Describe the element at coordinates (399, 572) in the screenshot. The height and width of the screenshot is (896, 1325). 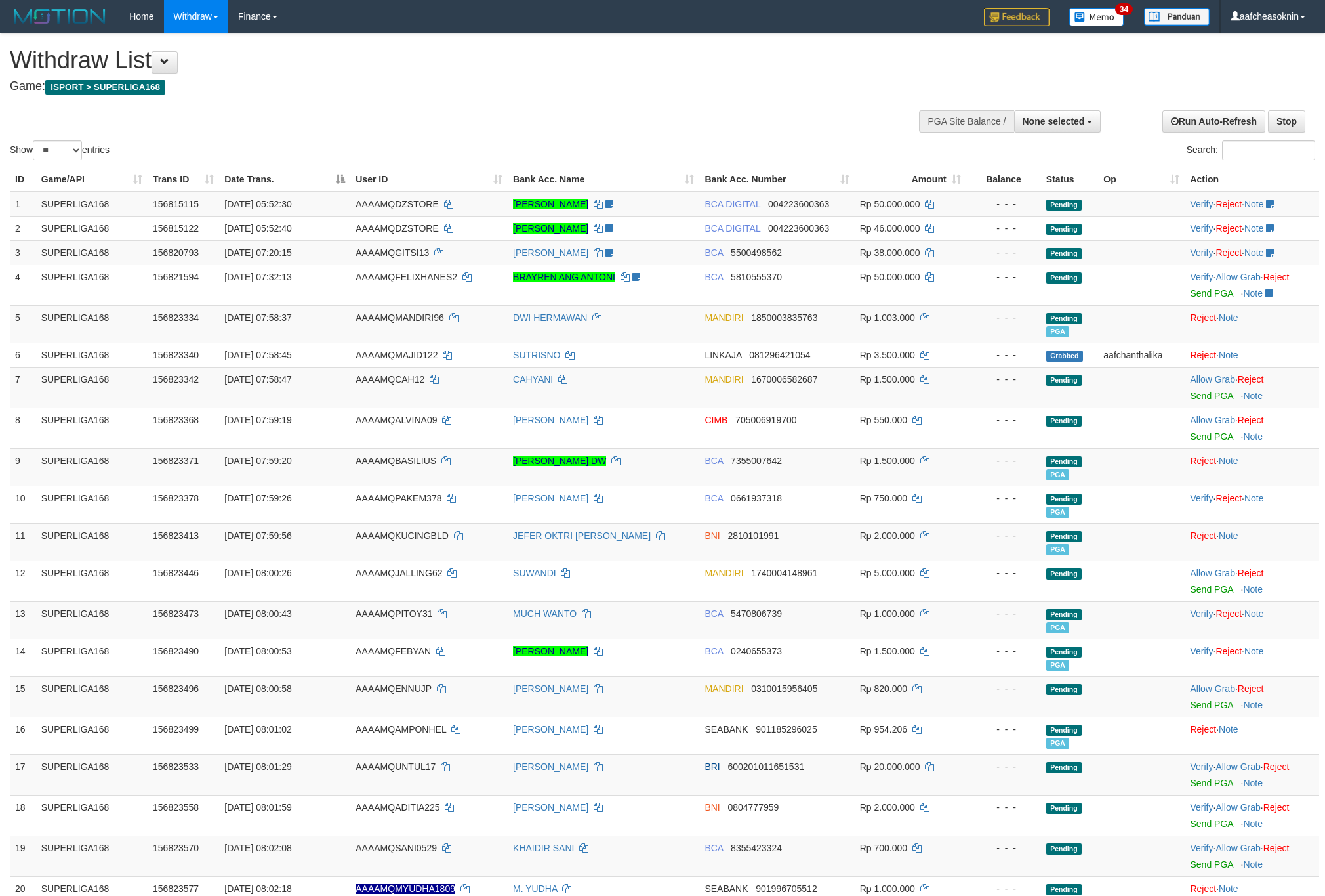
I see `span: AAAAMQJALLING62` at that location.